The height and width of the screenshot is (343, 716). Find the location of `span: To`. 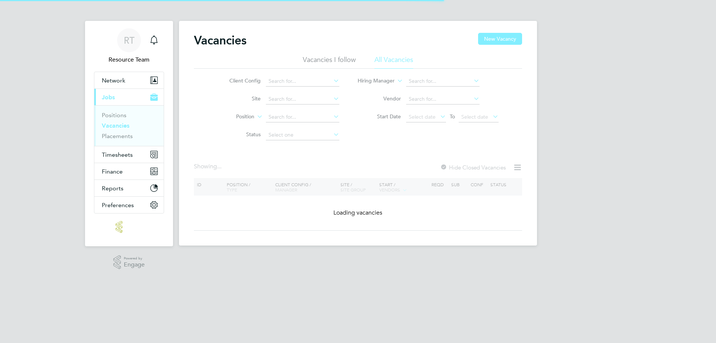

span: To is located at coordinates (452, 116).